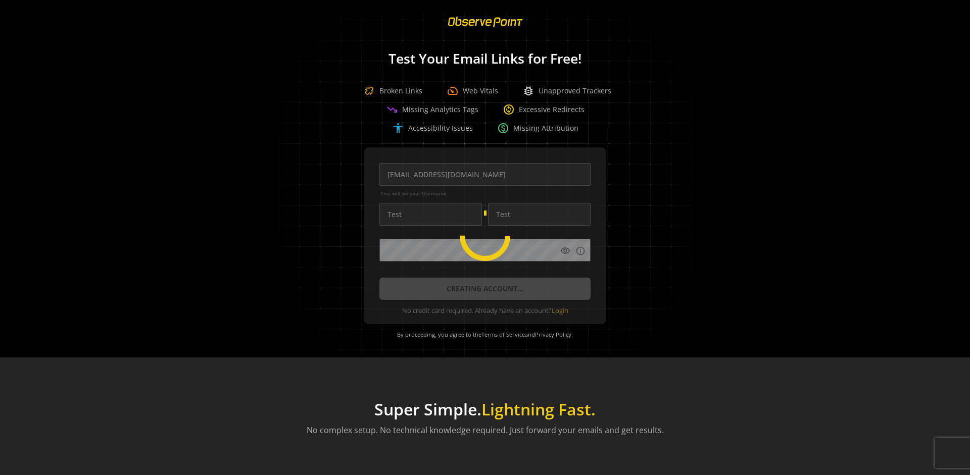  Describe the element at coordinates (432, 128) in the screenshot. I see `div: Accessibility Issues` at that location.